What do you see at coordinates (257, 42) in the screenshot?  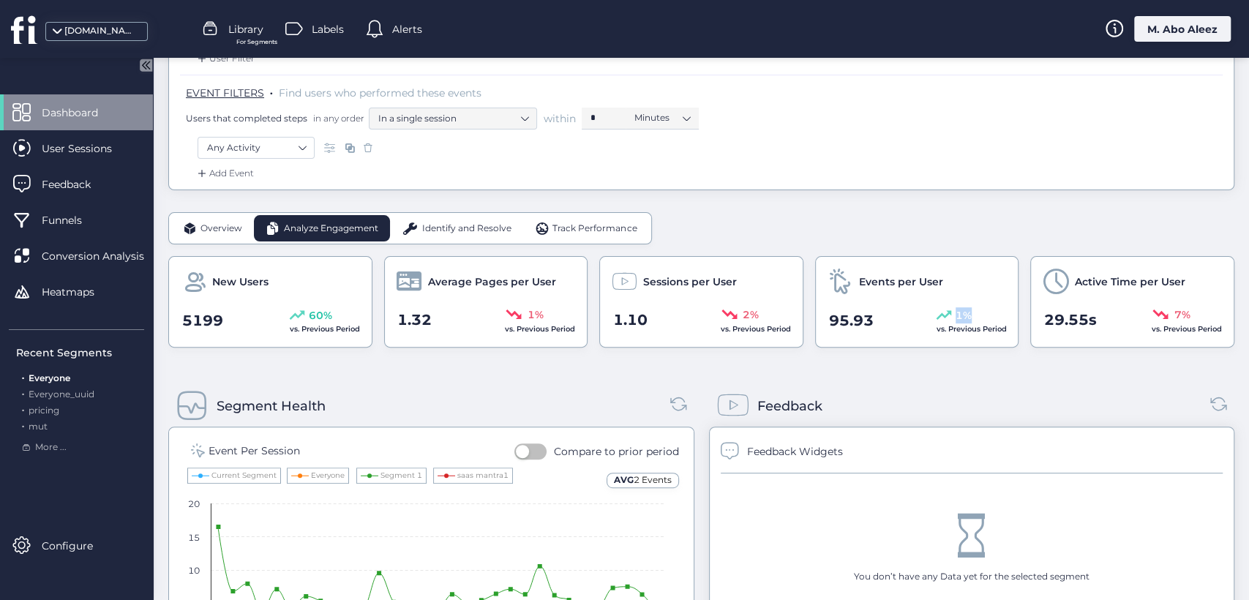 I see `span: For Segments` at bounding box center [257, 42].